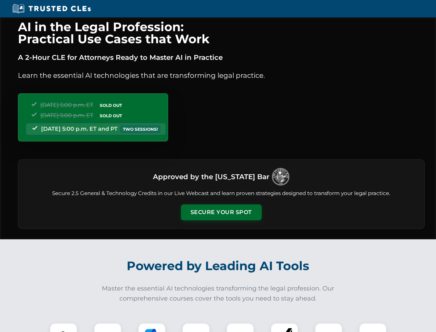  Describe the element at coordinates (51, 9) in the screenshot. I see `img: Trusted CLEs` at that location.